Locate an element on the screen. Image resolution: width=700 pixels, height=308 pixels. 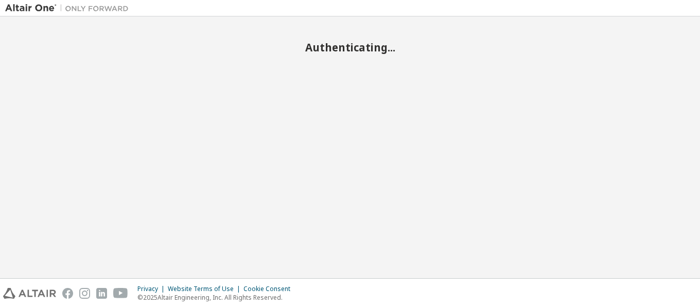
div: Website Terms of Use is located at coordinates (205, 289).